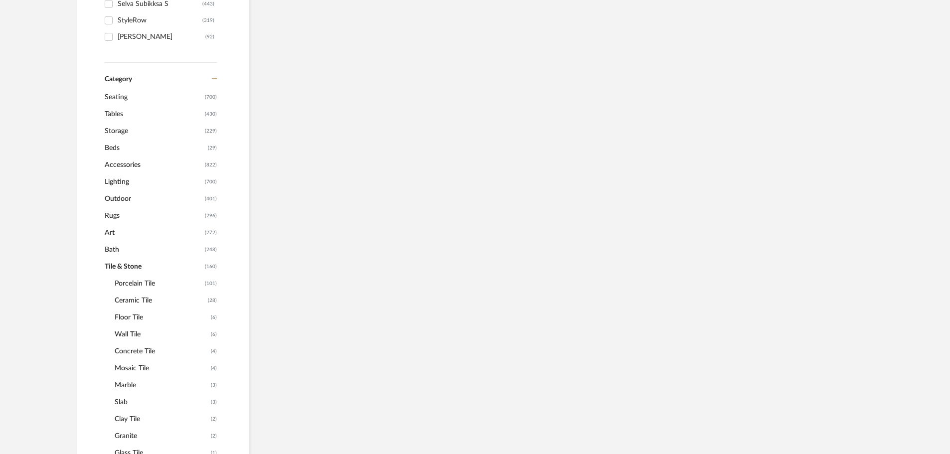 This screenshot has height=454, width=950. What do you see at coordinates (162, 318) in the screenshot?
I see `span: Floor Tile` at bounding box center [162, 318].